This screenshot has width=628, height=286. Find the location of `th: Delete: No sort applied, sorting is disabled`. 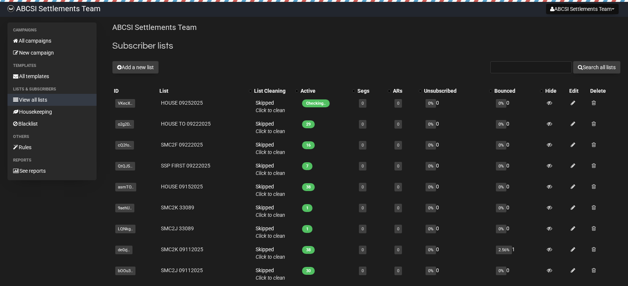

th: Delete: No sort applied, sorting is disabled is located at coordinates (604, 91).